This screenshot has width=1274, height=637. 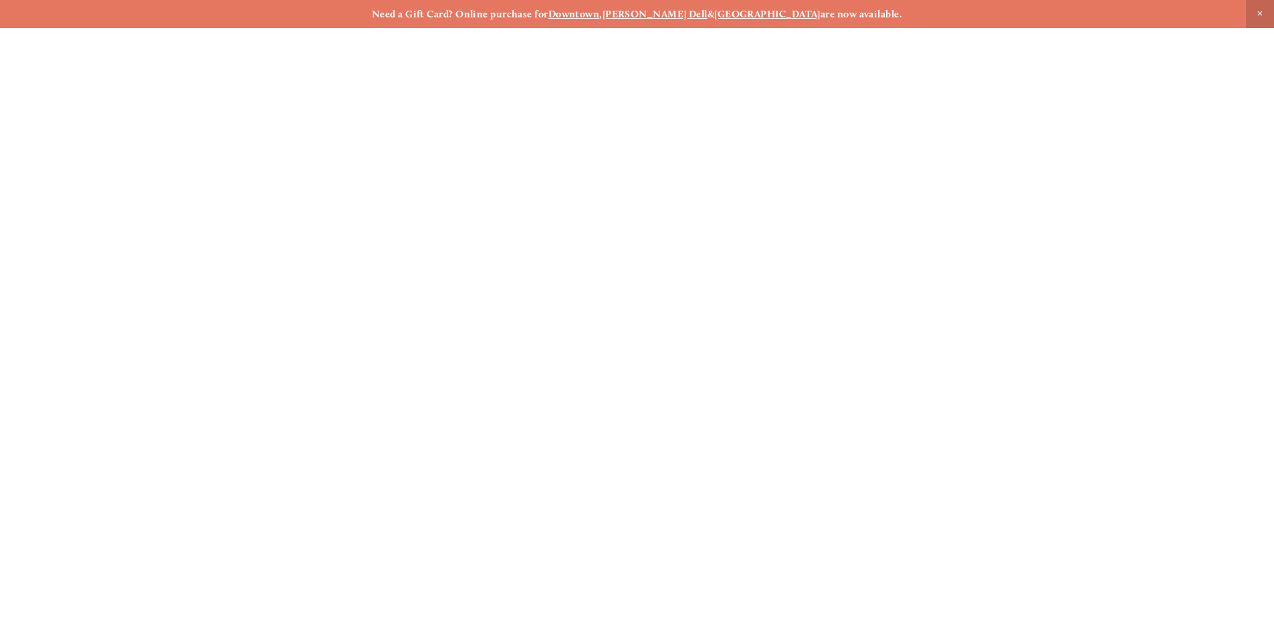 I want to click on strong: Need a Gift Card? Online purchase for, so click(x=460, y=14).